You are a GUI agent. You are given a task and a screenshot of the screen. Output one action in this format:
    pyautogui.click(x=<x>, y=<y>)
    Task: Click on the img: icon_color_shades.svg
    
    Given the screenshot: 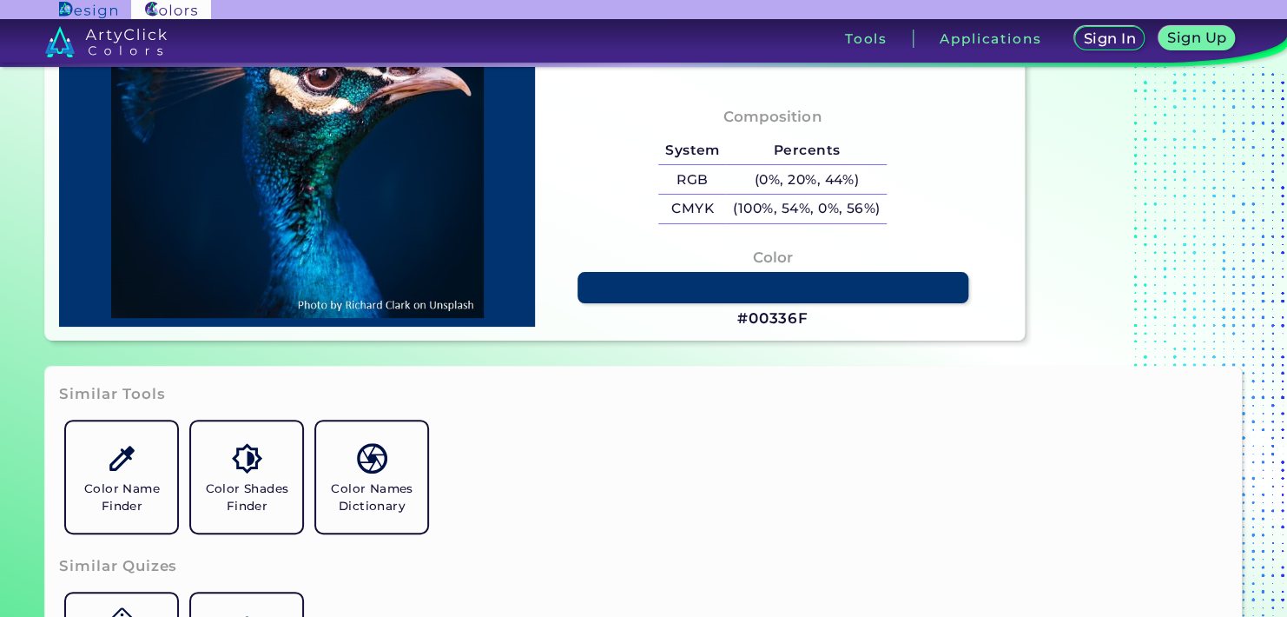 What is the action you would take?
    pyautogui.click(x=247, y=458)
    